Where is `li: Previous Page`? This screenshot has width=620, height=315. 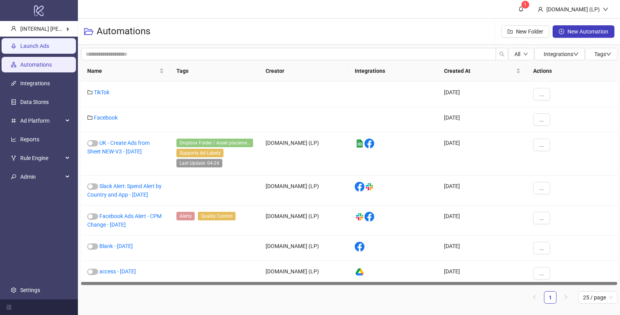
li: Previous Page is located at coordinates (535, 298).